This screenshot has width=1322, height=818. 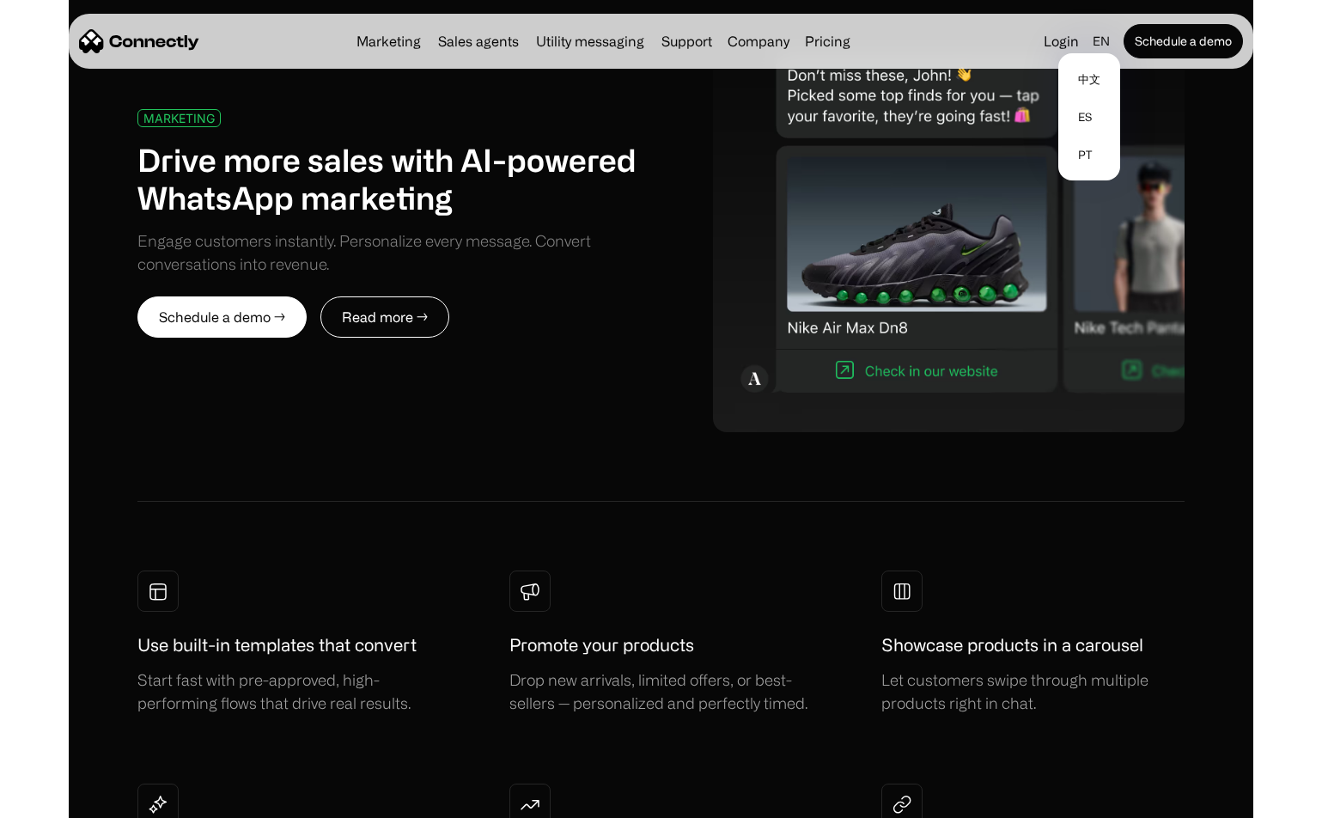 I want to click on h1: Showcase products in a carousel, so click(x=1012, y=645).